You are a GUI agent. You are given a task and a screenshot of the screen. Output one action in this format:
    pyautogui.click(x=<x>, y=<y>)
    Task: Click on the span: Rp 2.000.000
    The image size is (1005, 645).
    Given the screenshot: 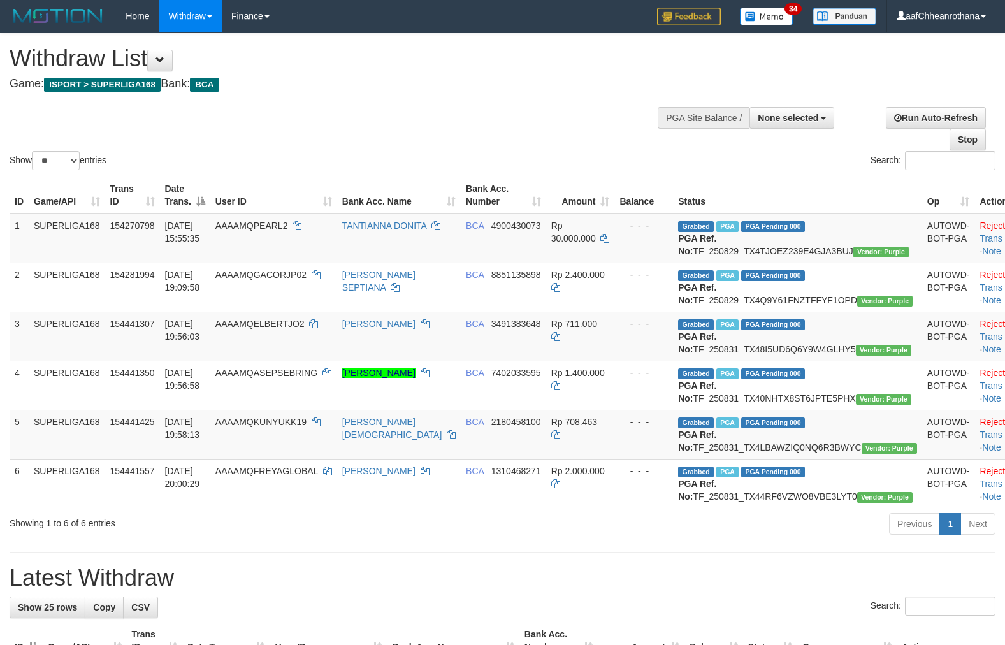 What is the action you would take?
    pyautogui.click(x=578, y=471)
    